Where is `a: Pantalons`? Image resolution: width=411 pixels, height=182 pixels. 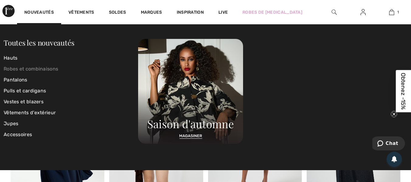 a: Pantalons is located at coordinates (71, 80).